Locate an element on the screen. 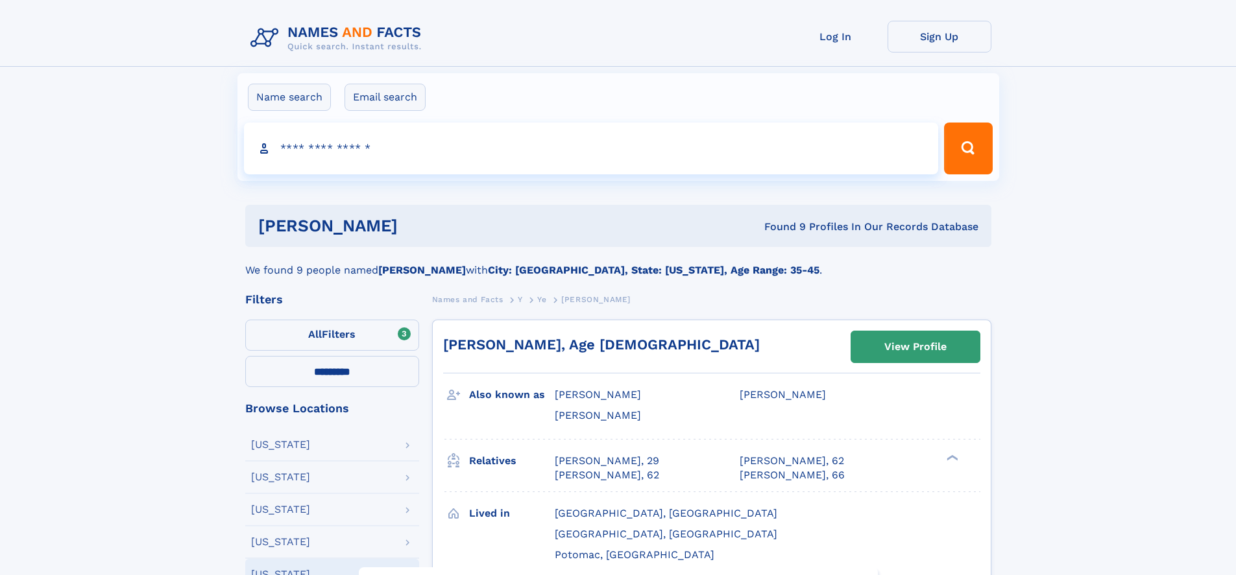 The height and width of the screenshot is (575, 1236). div: Browse Locations is located at coordinates (332, 409).